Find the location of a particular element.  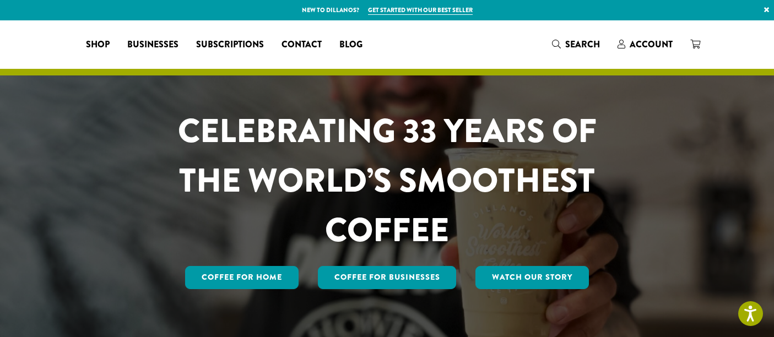

a: Search is located at coordinates (576, 44).